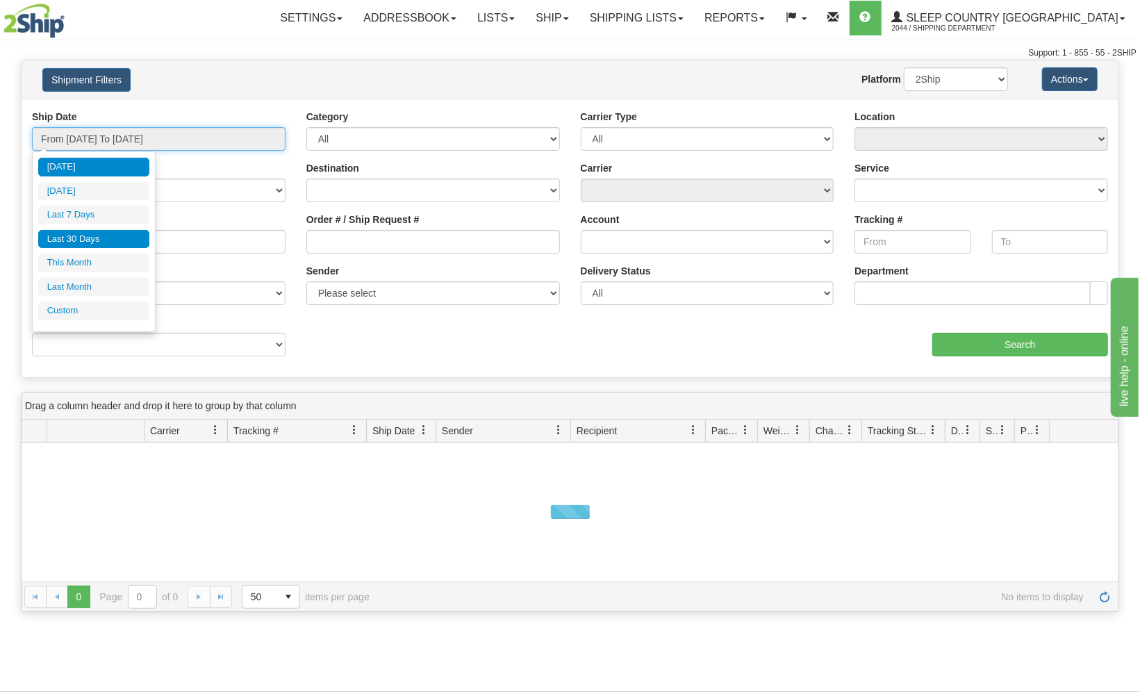  Describe the element at coordinates (94, 263) in the screenshot. I see `li: This Month` at that location.